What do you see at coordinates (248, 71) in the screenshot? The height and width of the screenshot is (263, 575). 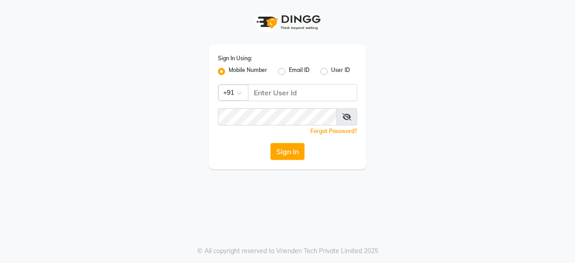 I see `label: Mobile Number` at bounding box center [248, 71].